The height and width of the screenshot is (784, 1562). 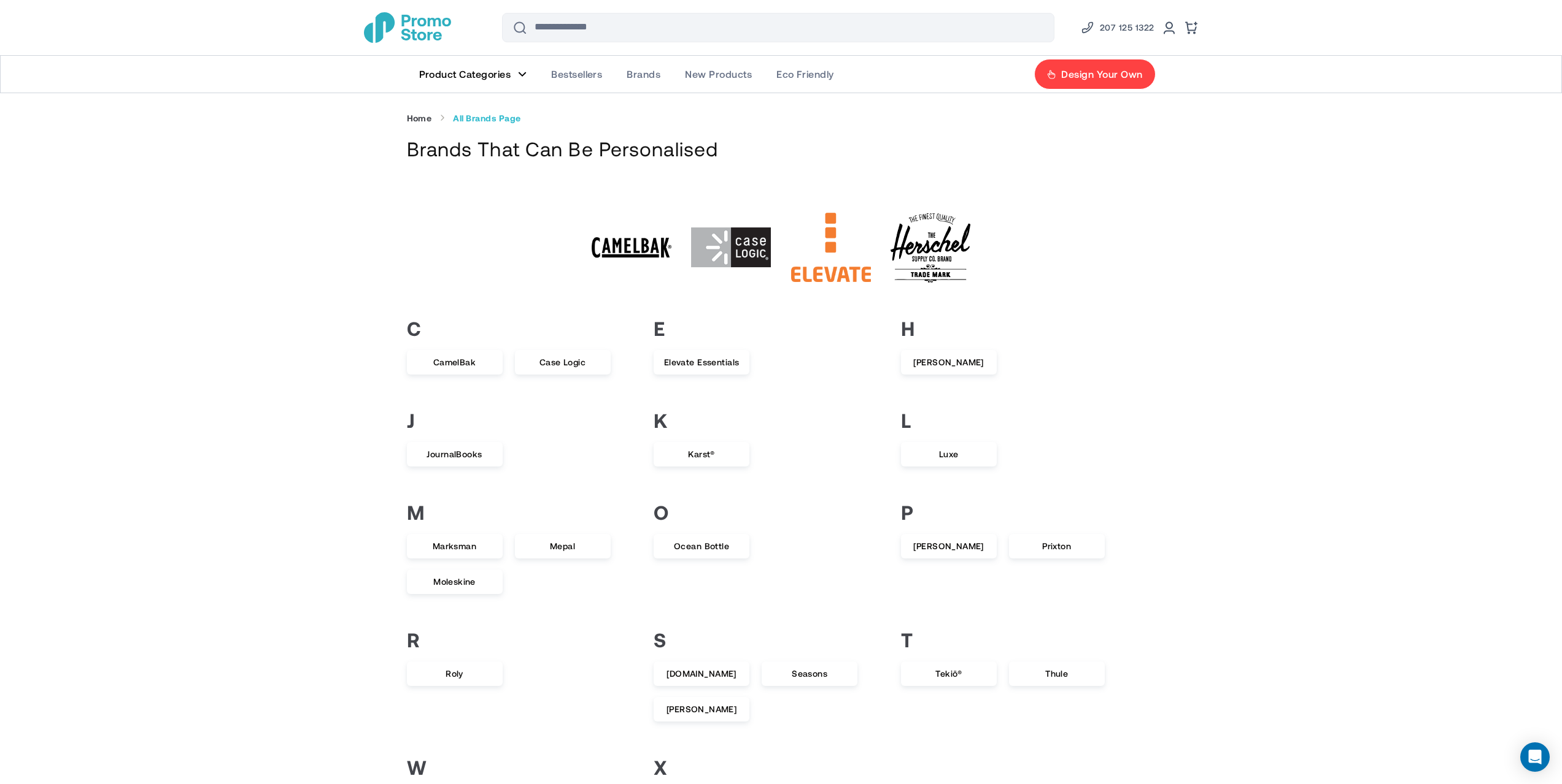 I want to click on a: Case Logic, so click(x=563, y=362).